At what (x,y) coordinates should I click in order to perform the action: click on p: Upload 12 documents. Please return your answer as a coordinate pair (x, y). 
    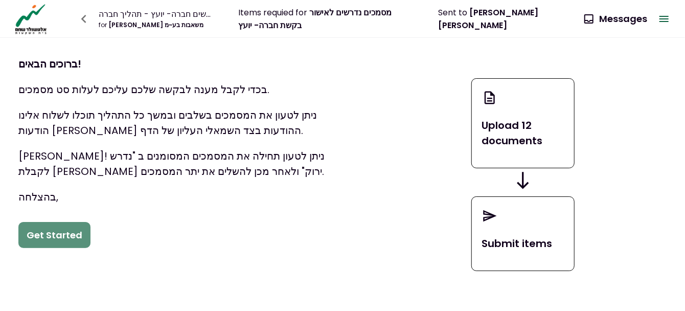
    Looking at the image, I should click on (523, 133).